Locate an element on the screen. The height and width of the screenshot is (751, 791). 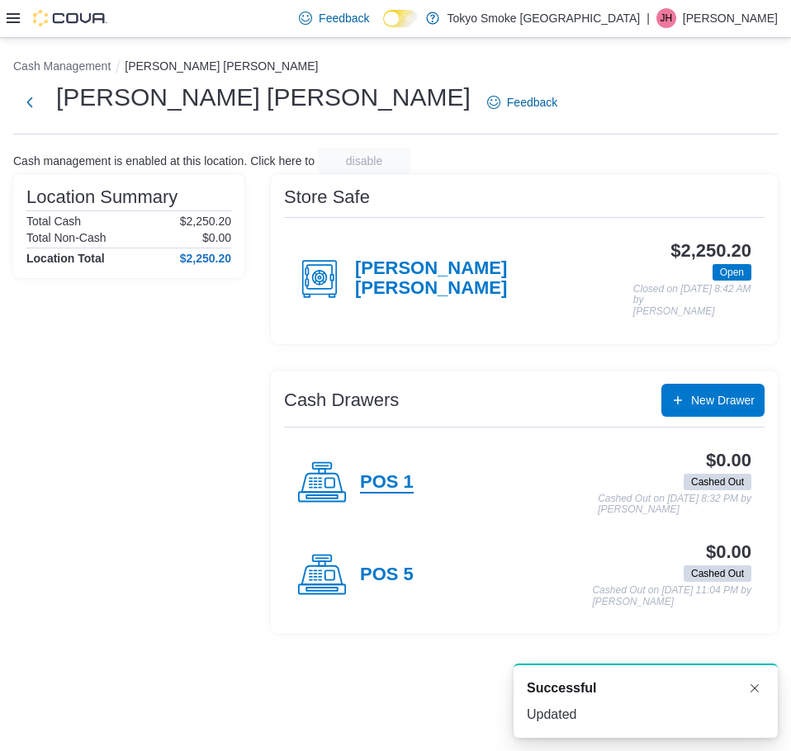
h3: Store Safe is located at coordinates (327, 197).